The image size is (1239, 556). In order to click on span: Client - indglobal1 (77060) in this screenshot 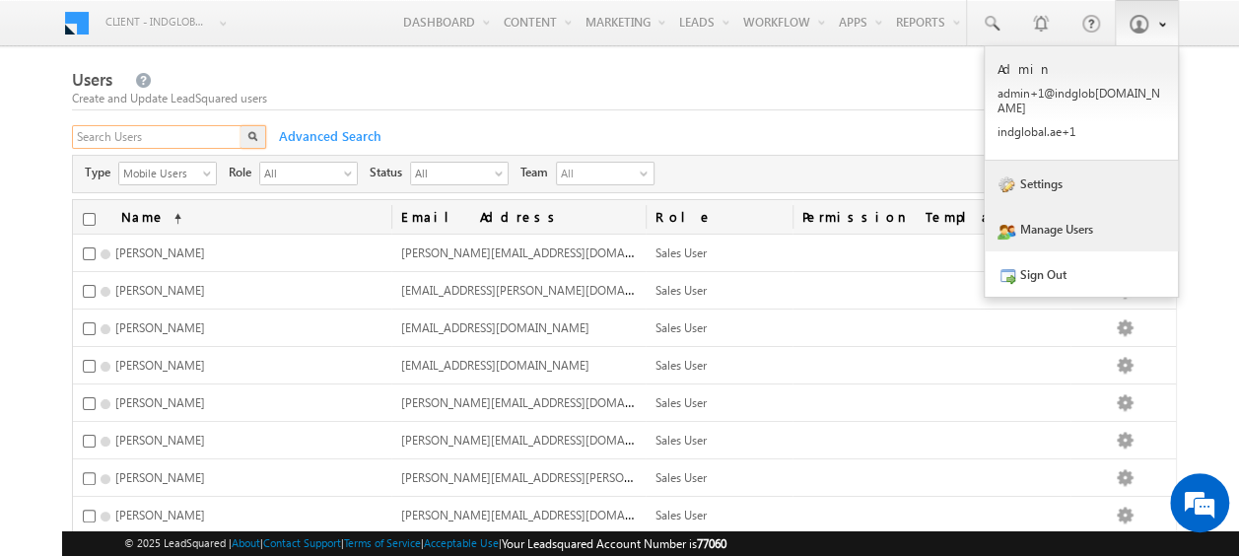, I will do `click(157, 22)`.